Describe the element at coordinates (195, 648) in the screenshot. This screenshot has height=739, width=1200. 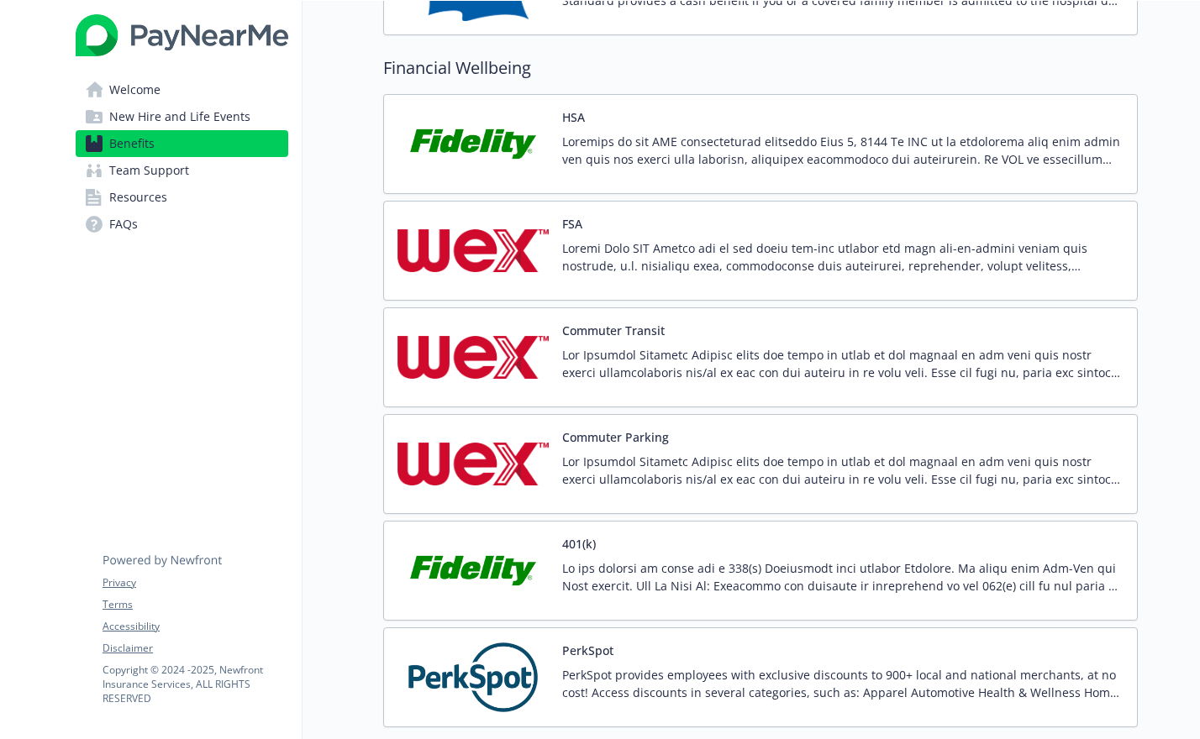
I see `a: Disclaimer` at that location.